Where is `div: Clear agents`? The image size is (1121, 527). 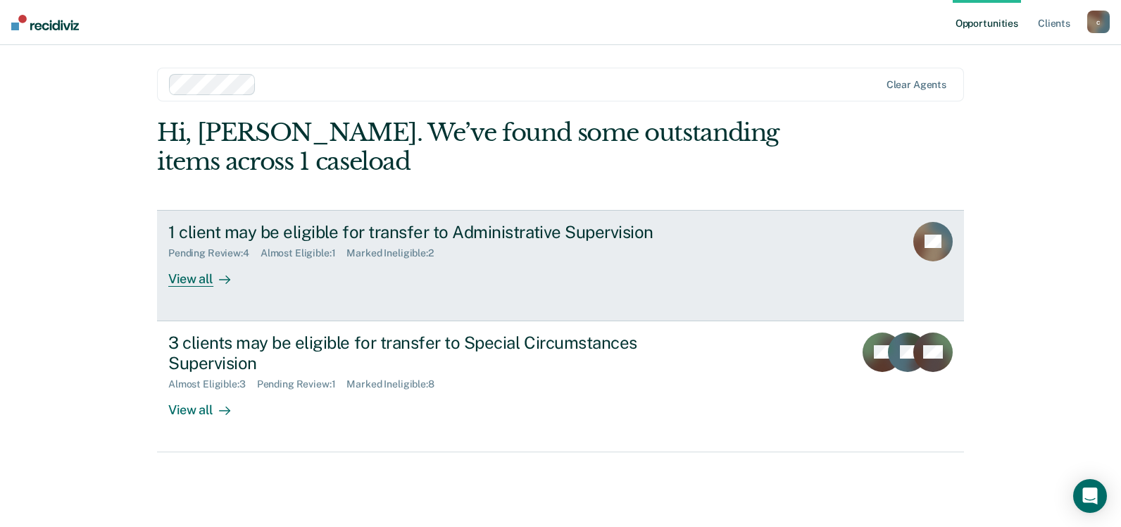
div: Clear agents is located at coordinates (916, 85).